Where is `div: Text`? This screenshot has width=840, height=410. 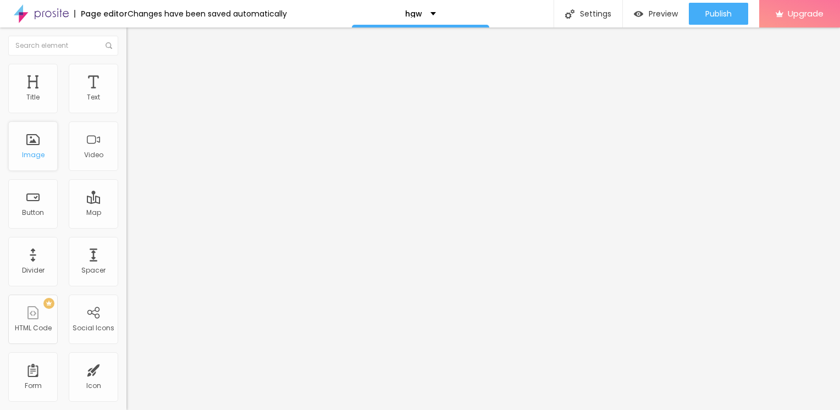
div: Text is located at coordinates (93, 97).